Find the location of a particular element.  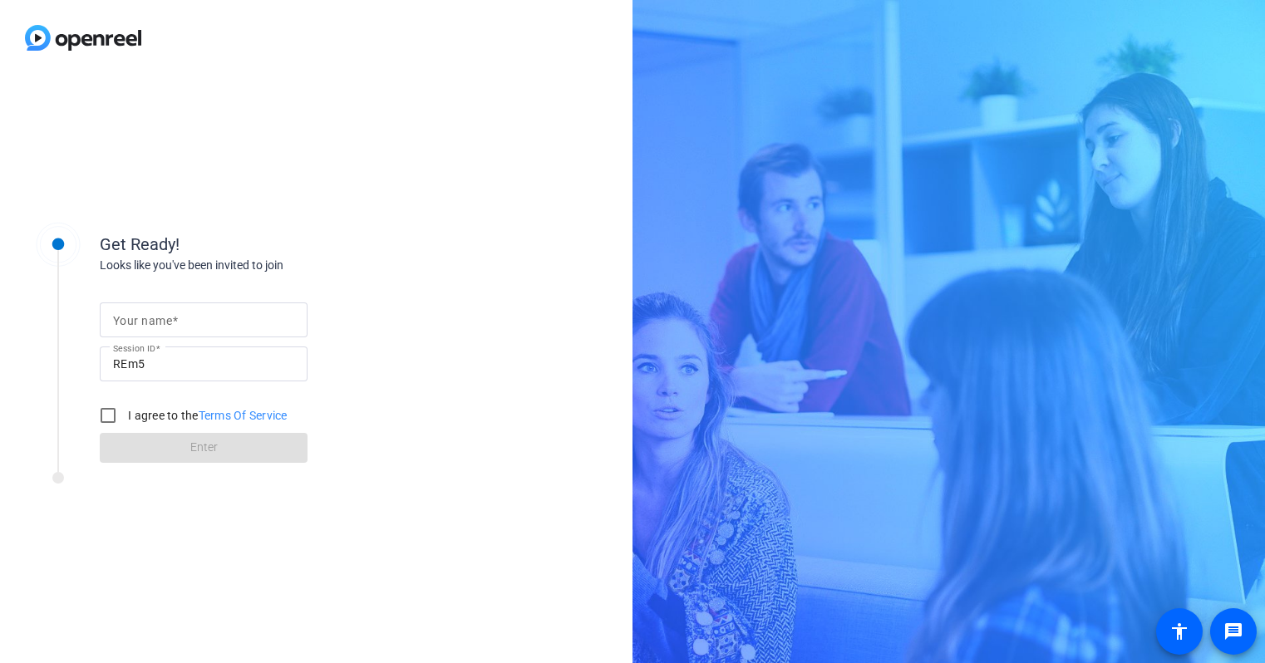

mat-label: Session ID is located at coordinates (134, 348).